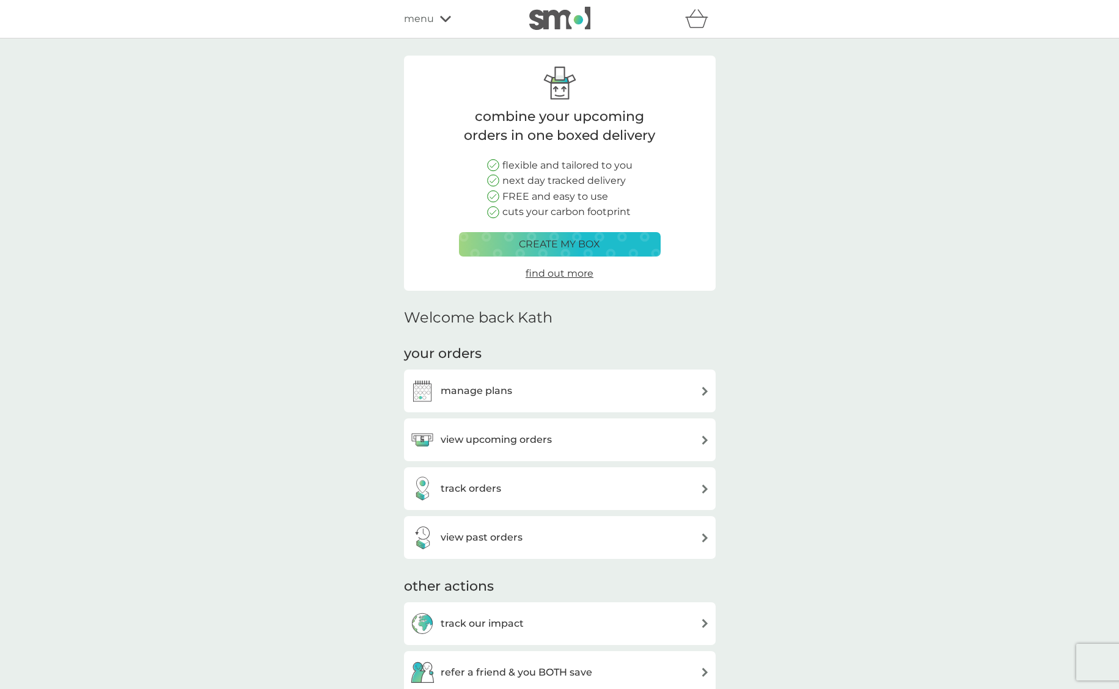 The width and height of the screenshot is (1119, 689). I want to click on h3: other actions, so click(449, 587).